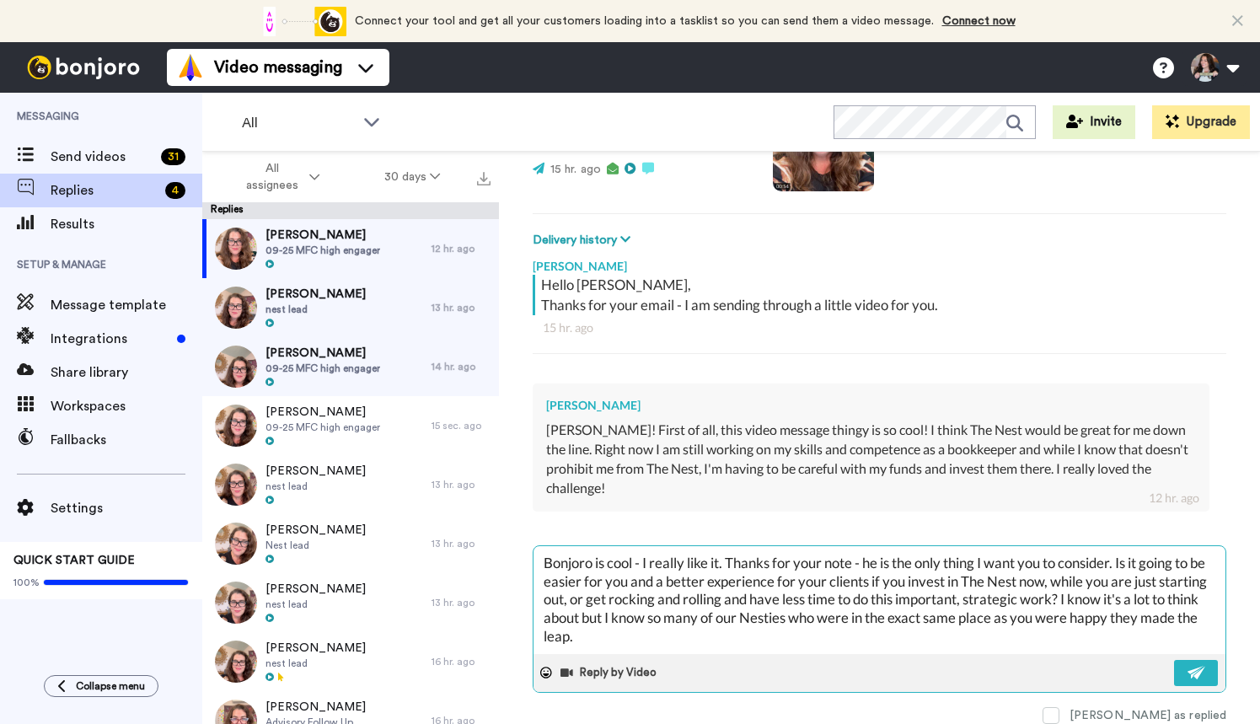 Image resolution: width=1260 pixels, height=724 pixels. Describe the element at coordinates (644, 21) in the screenshot. I see `span: Connect your tool and get all your customers loading into a tasklist so you can send them a video...` at that location.